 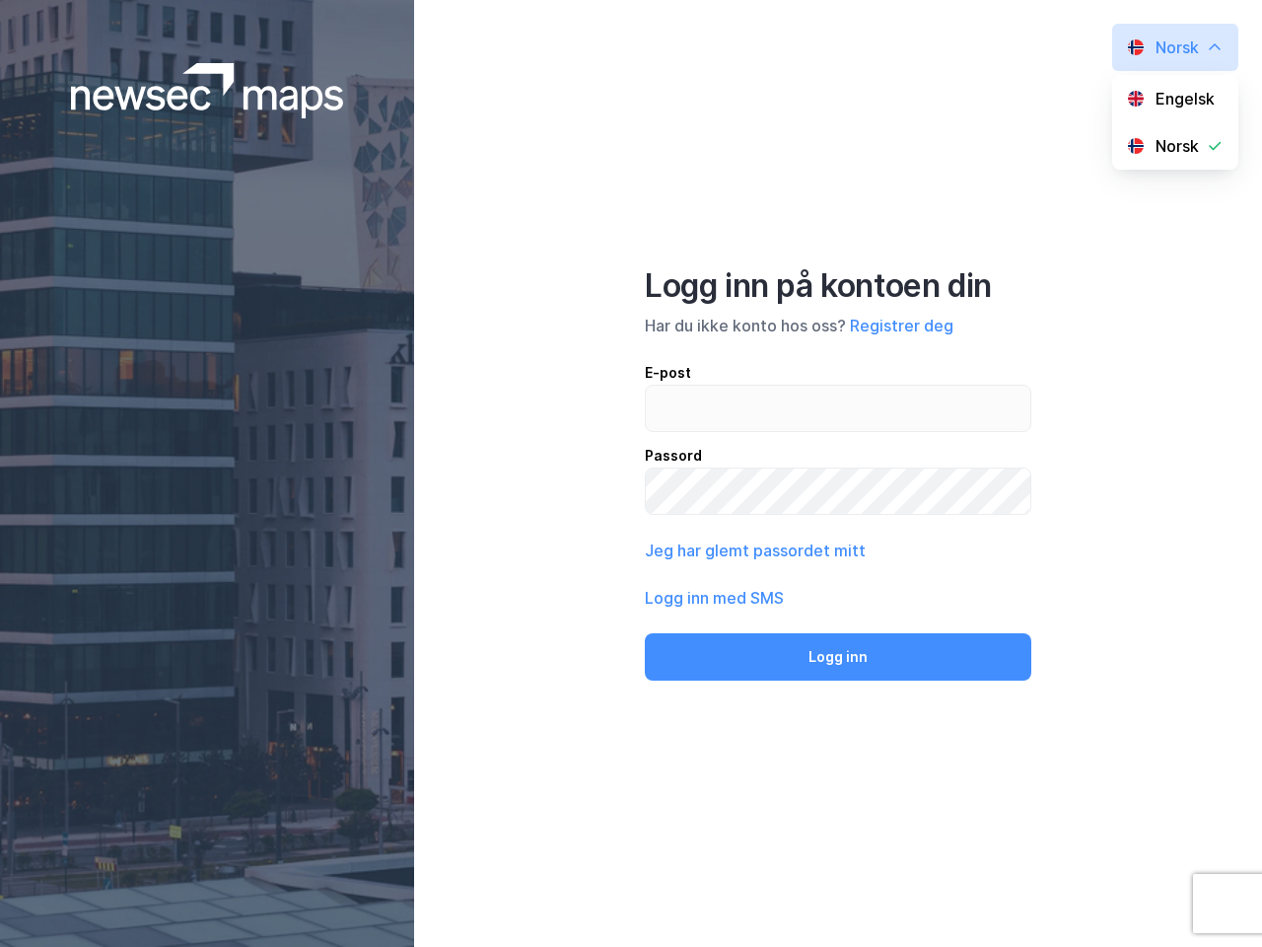 I want to click on div: E-post, so click(x=838, y=373).